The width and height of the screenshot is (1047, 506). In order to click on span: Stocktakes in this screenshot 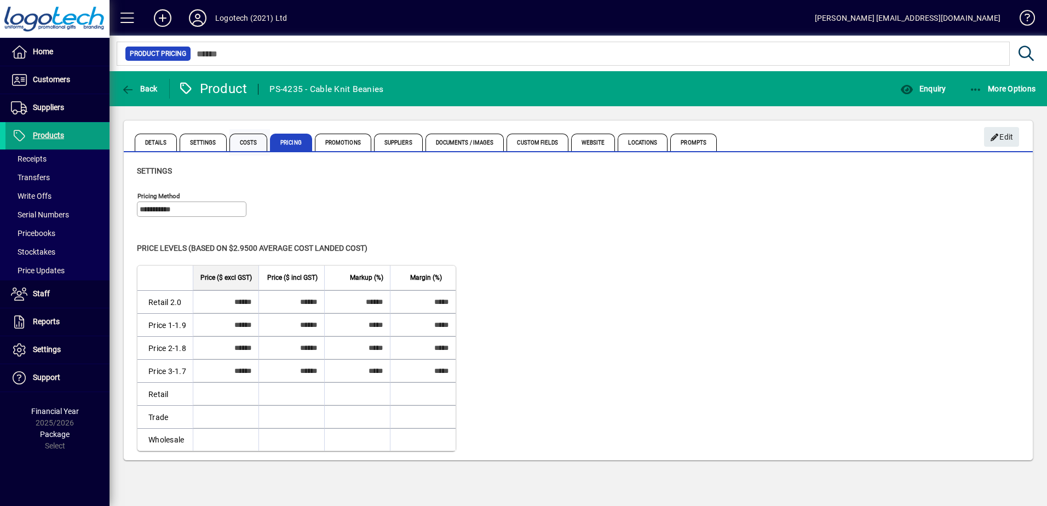, I will do `click(33, 252)`.